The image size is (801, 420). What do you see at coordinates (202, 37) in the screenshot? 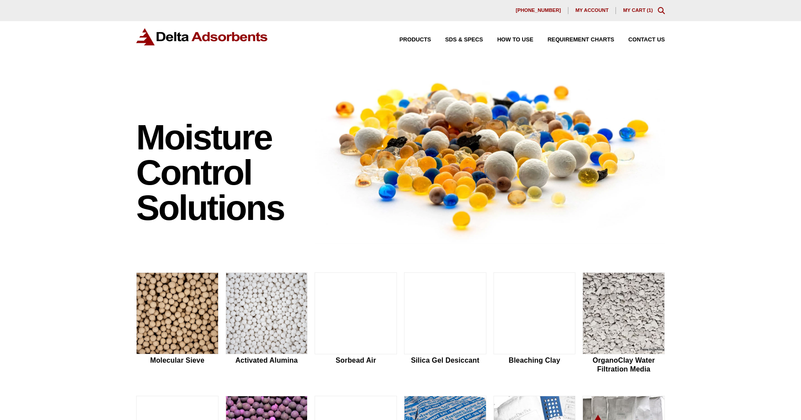
I see `a: Delta Adsorbents` at bounding box center [202, 37].